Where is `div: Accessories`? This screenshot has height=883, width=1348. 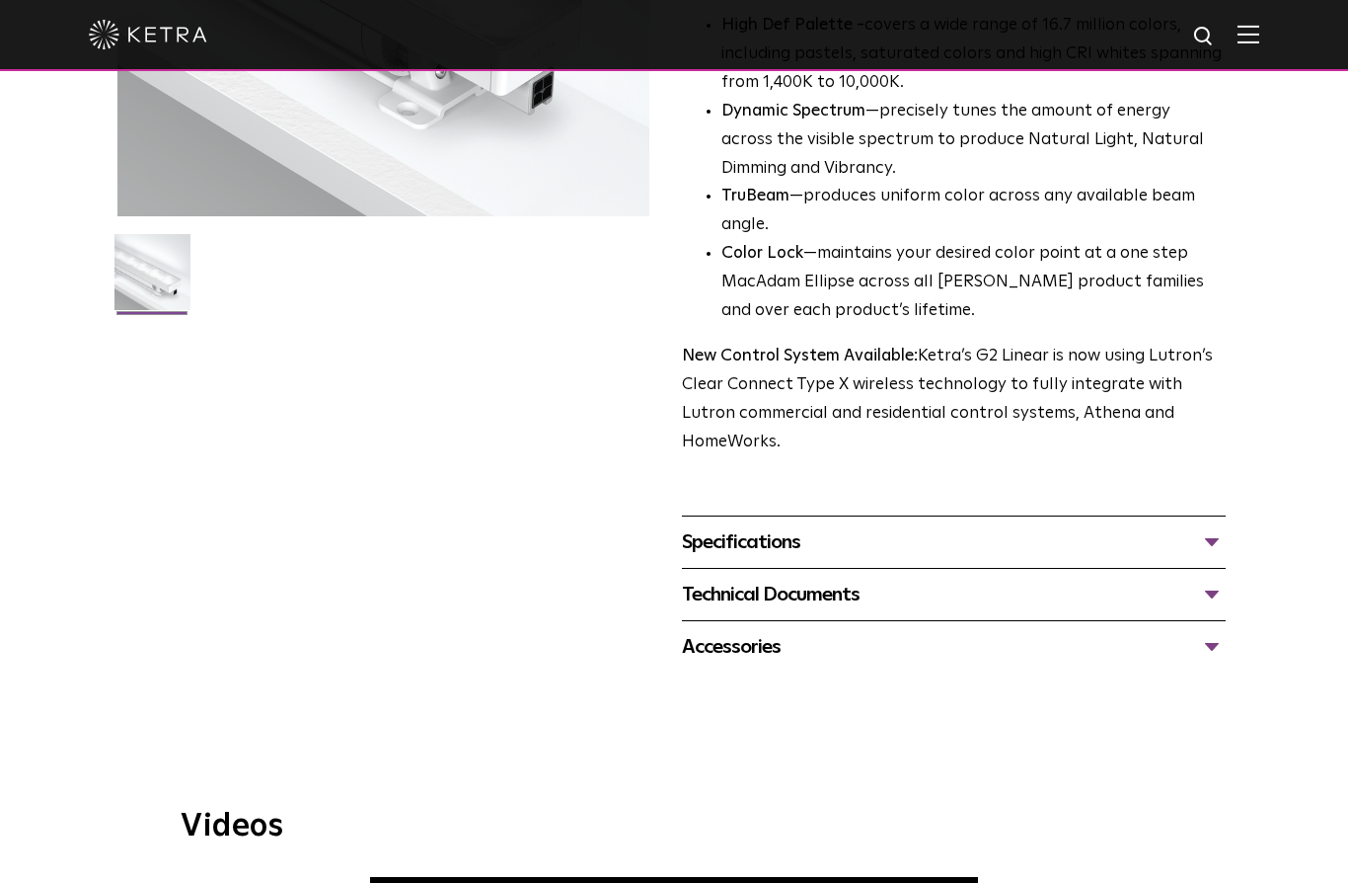
div: Accessories is located at coordinates (954, 647).